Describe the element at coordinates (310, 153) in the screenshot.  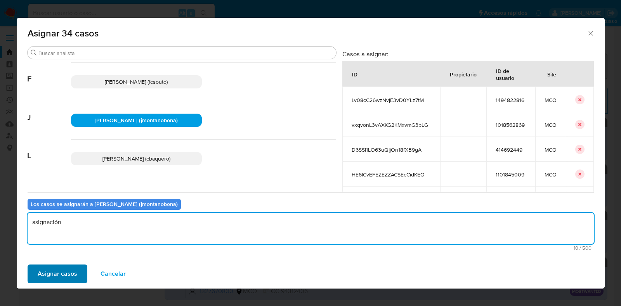
I see `div: assign-modal` at that location.